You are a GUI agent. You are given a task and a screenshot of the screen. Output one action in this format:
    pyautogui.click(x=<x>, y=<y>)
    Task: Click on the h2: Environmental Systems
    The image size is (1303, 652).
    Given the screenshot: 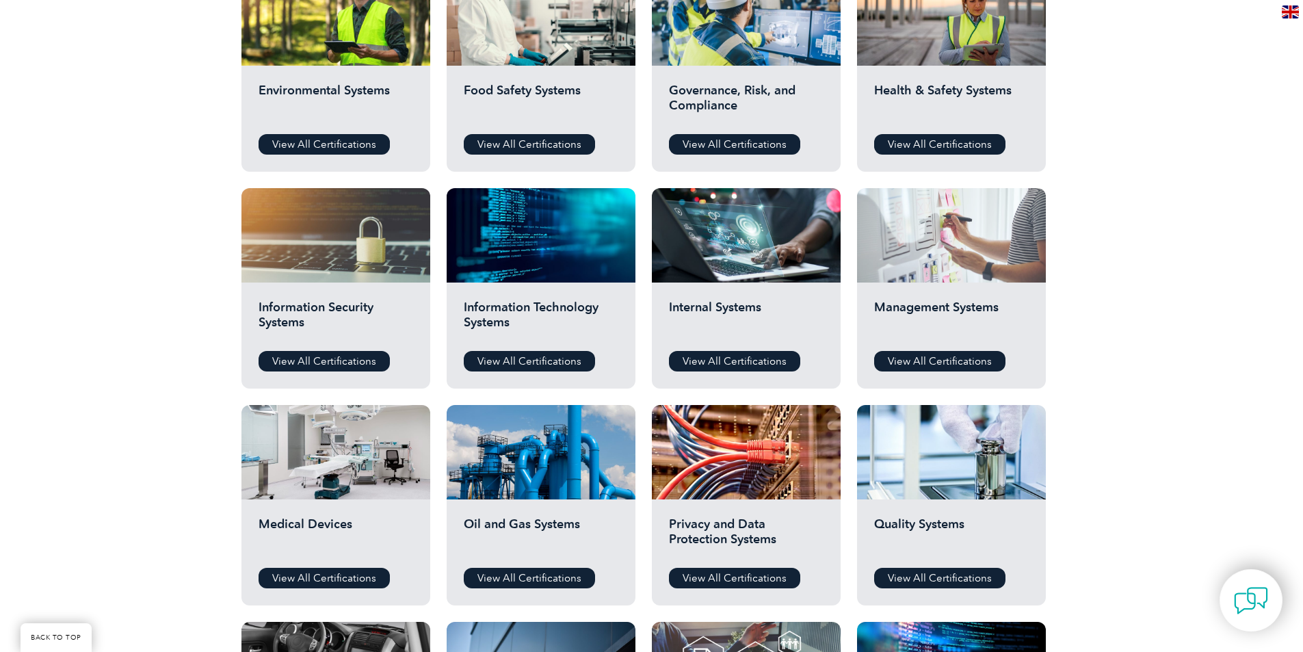 What is the action you would take?
    pyautogui.click(x=336, y=103)
    